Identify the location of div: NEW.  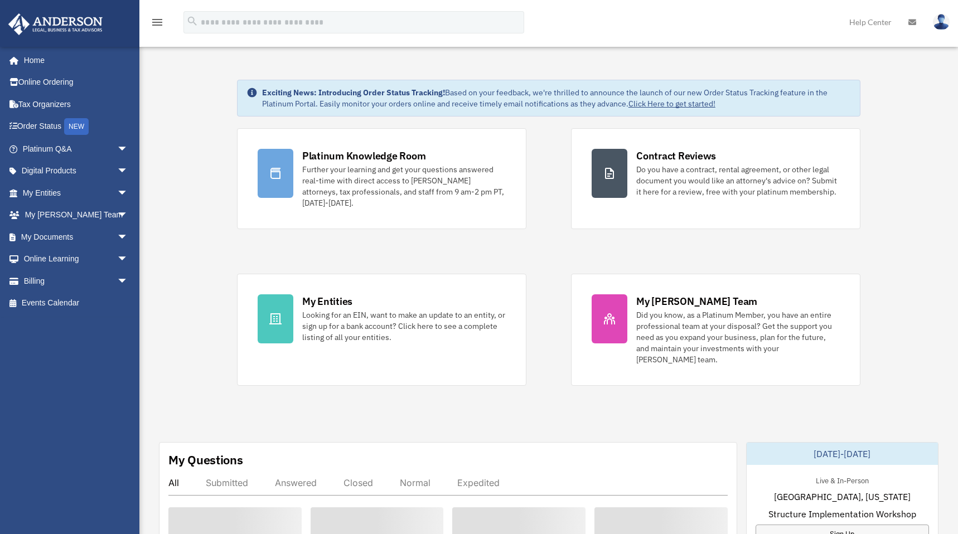
(76, 127).